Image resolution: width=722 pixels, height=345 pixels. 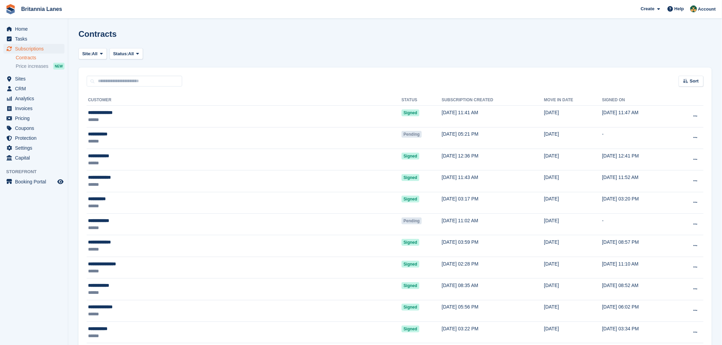 What do you see at coordinates (35, 79) in the screenshot?
I see `span: Sites` at bounding box center [35, 79].